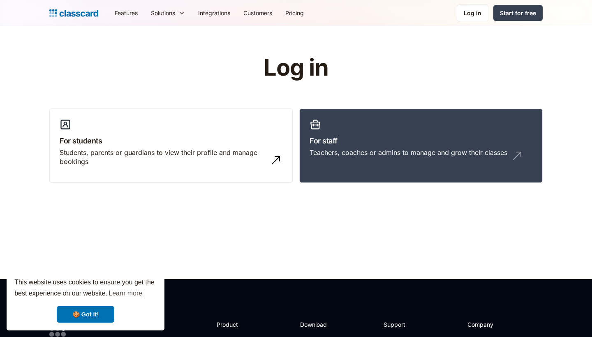 Image resolution: width=592 pixels, height=337 pixels. I want to click on a: dismiss cookie message, so click(86, 314).